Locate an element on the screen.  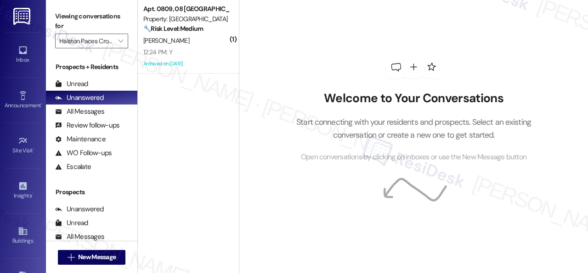
button: New Message is located at coordinates (92, 257).